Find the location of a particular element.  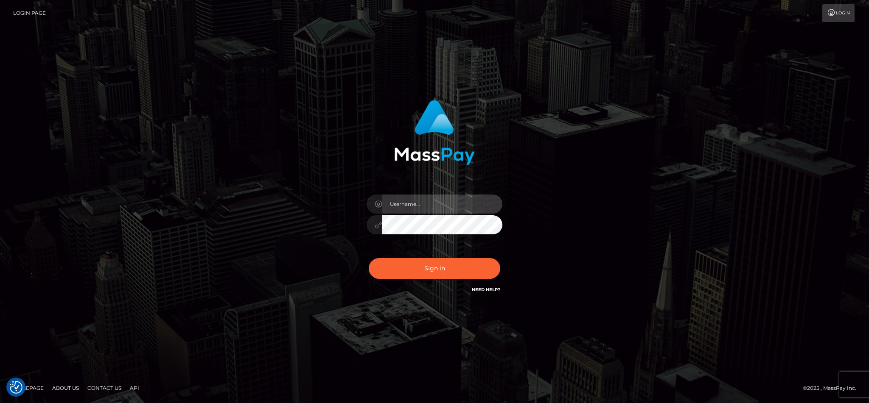

a: API is located at coordinates (134, 388).